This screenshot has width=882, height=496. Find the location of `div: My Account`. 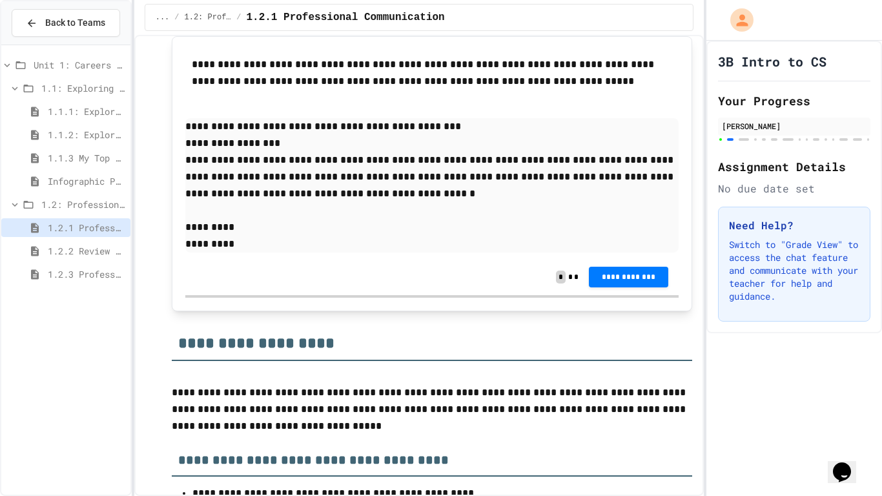

div: My Account is located at coordinates (737, 20).